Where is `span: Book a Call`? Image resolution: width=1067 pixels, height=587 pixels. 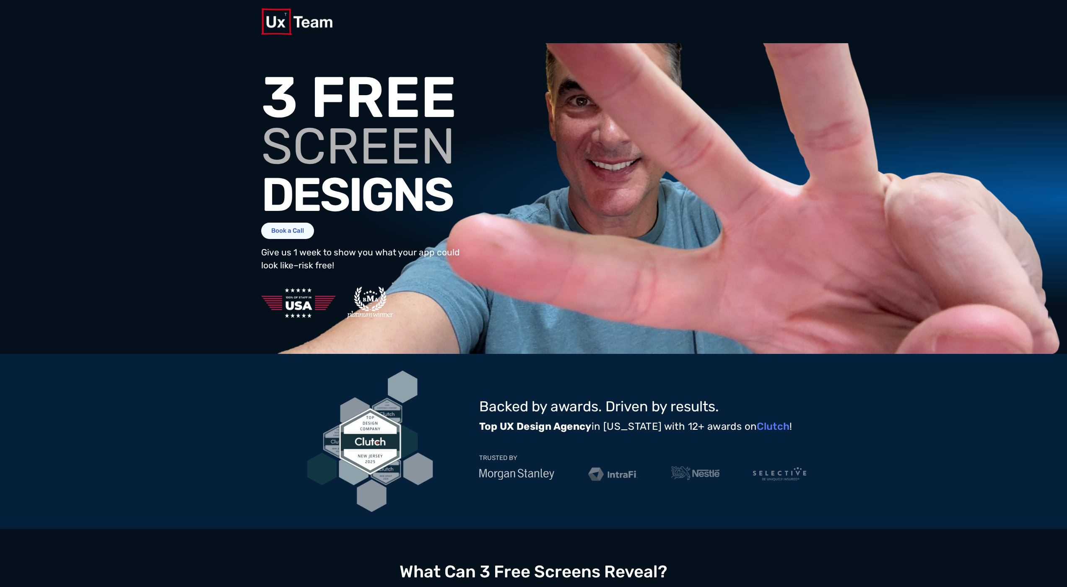
span: Book a Call is located at coordinates (288, 231).